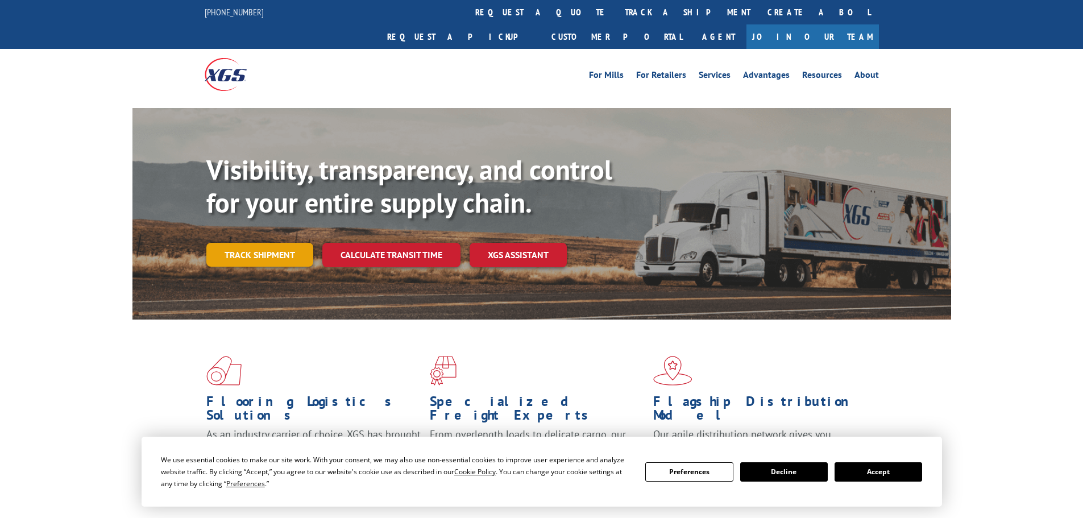  What do you see at coordinates (409, 186) in the screenshot?
I see `b: Visibility, transparency, and control for your entire supply chain.` at bounding box center [409, 186].